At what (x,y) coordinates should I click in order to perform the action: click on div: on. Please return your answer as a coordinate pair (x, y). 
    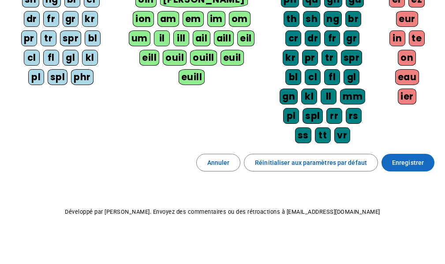
    Looking at the image, I should click on (407, 58).